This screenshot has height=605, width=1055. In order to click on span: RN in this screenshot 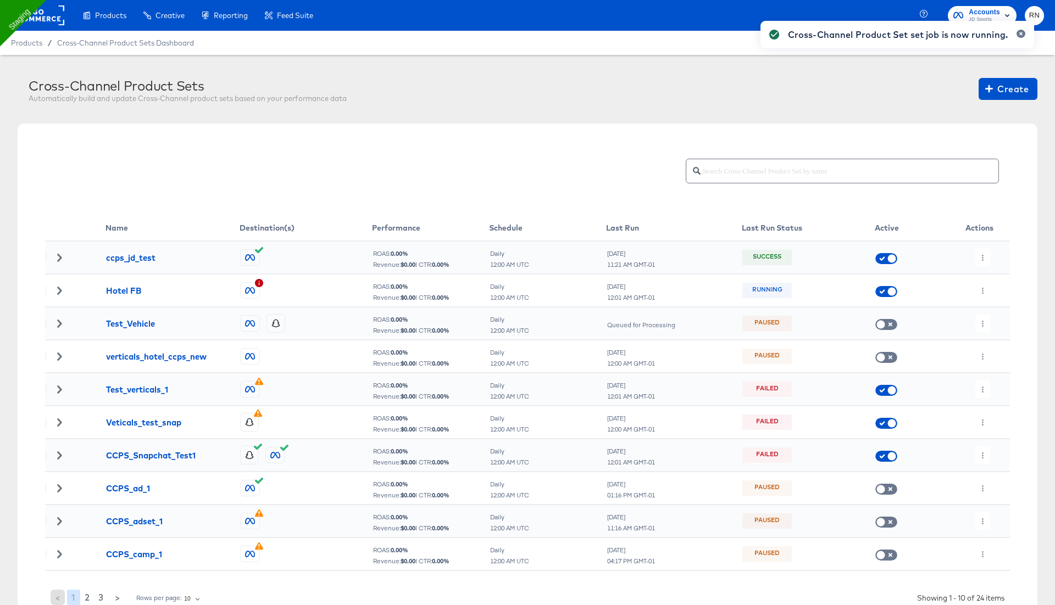, I will do `click(1034, 15)`.